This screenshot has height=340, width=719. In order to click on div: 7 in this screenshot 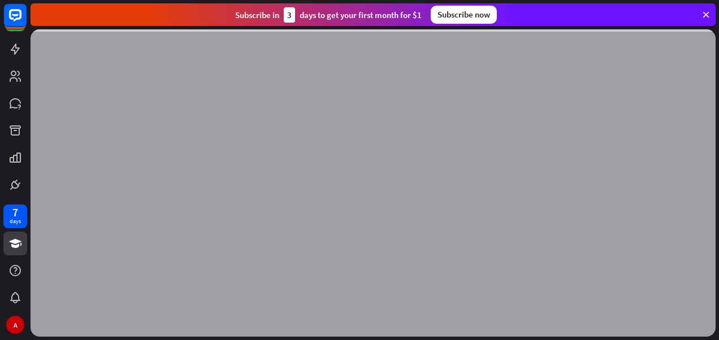, I will do `click(15, 213)`.